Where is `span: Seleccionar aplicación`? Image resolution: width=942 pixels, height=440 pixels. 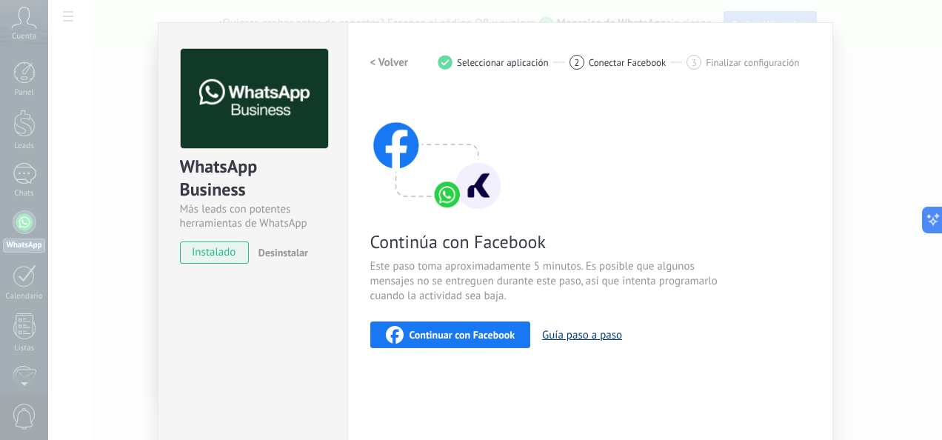 span: Seleccionar aplicación is located at coordinates (503, 62).